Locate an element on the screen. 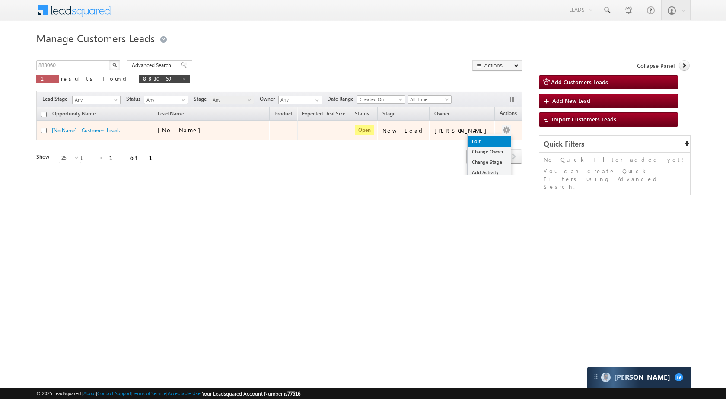 The height and width of the screenshot is (399, 726). span: 77516 is located at coordinates (294, 393).